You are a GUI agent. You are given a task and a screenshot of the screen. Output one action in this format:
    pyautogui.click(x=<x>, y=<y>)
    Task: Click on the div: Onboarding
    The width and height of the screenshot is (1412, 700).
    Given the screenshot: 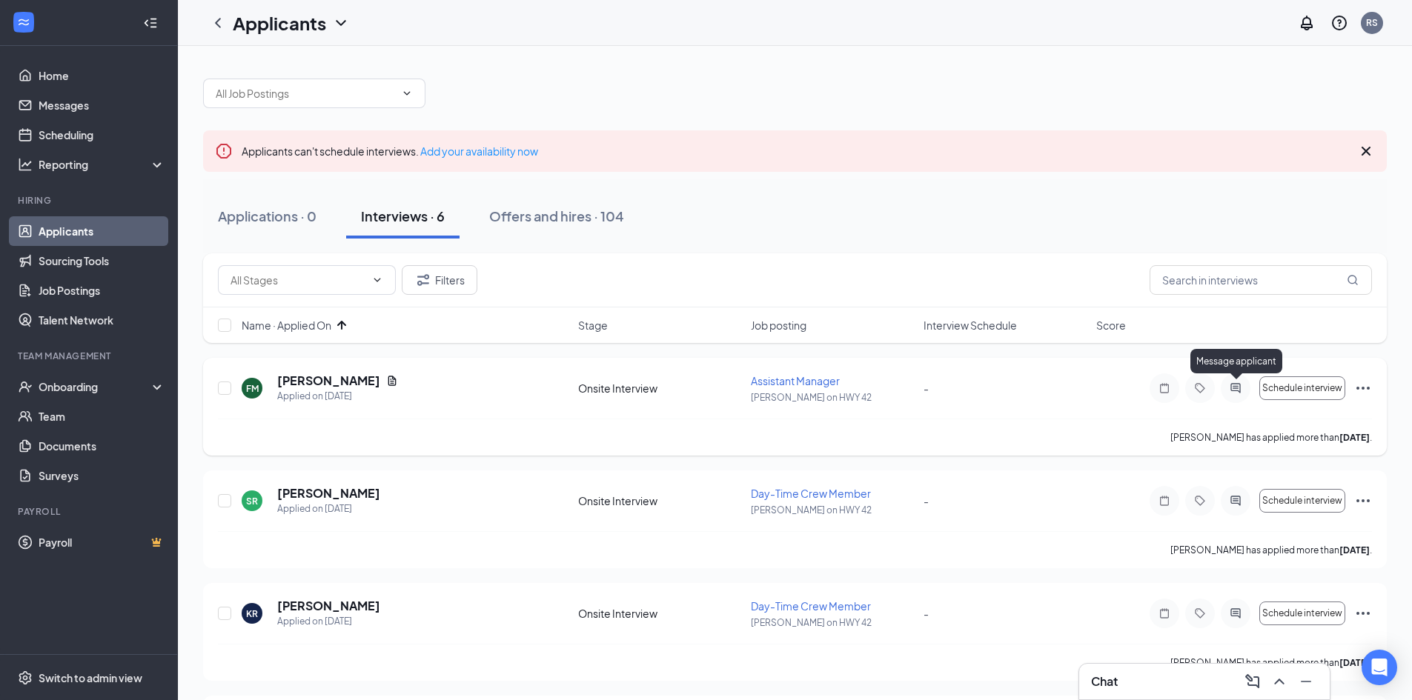 What is the action you would take?
    pyautogui.click(x=96, y=387)
    